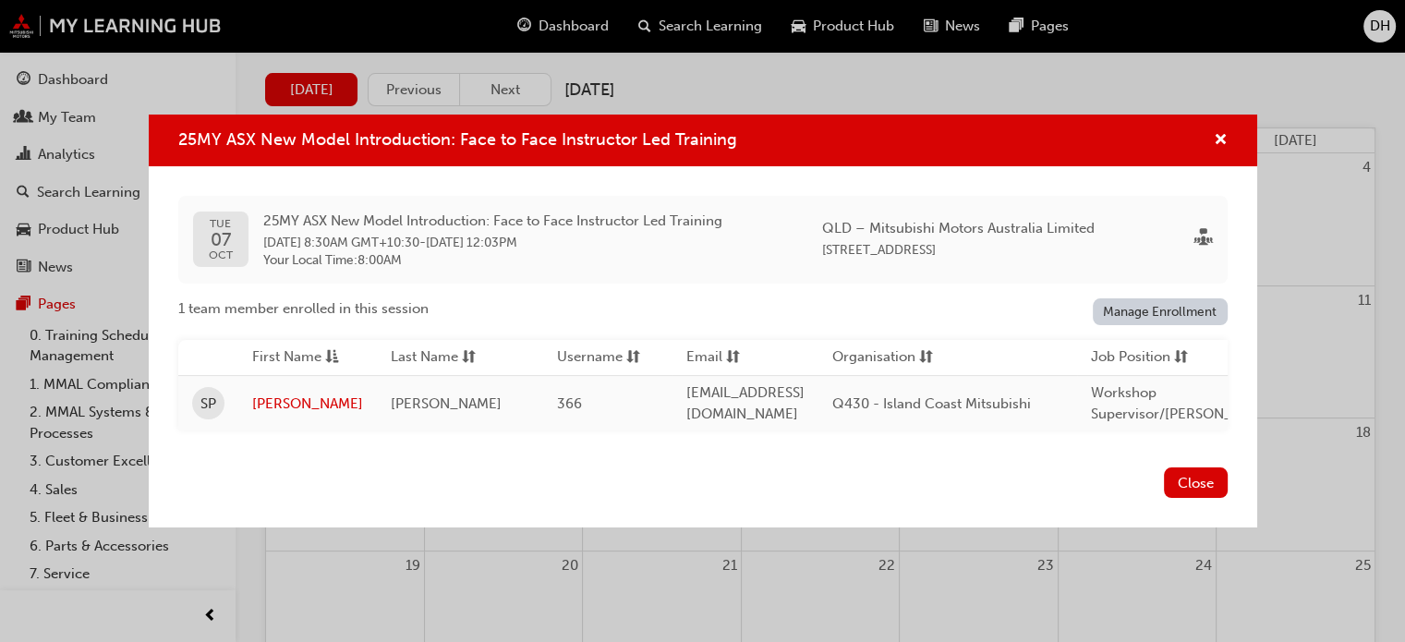 This screenshot has height=642, width=1405. I want to click on button: Close, so click(1195, 482).